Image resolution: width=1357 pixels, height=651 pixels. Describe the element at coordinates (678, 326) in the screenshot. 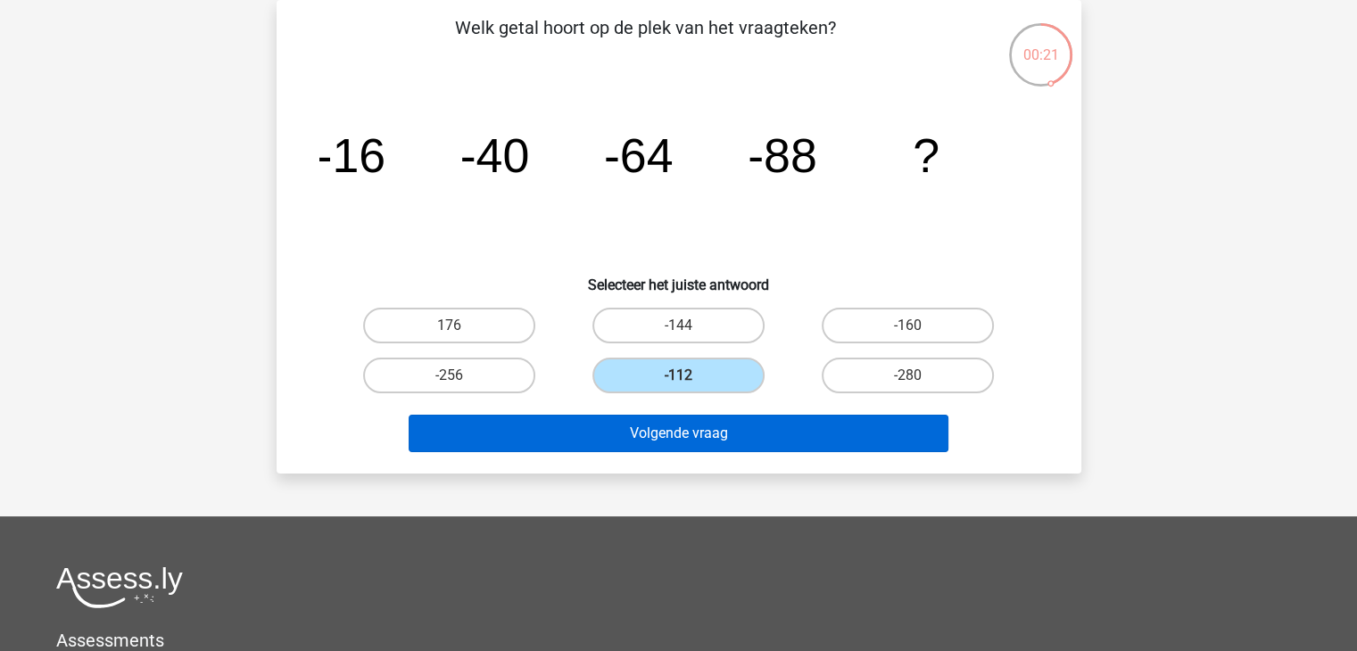

I see `label: -144` at that location.